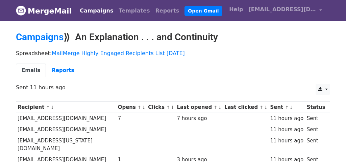 The width and height of the screenshot is (346, 162). I want to click on a: Open Gmail, so click(203, 11).